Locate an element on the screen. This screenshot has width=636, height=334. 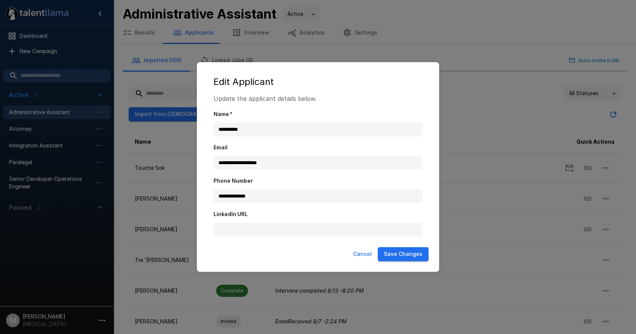
button: Cancel is located at coordinates (363, 254).